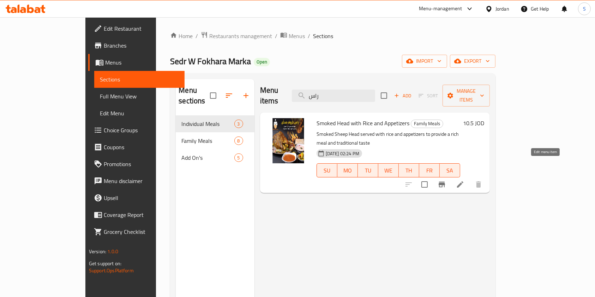 This screenshot has height=297, width=595. What do you see at coordinates (368, 170) in the screenshot?
I see `button: TU` at bounding box center [368, 170].